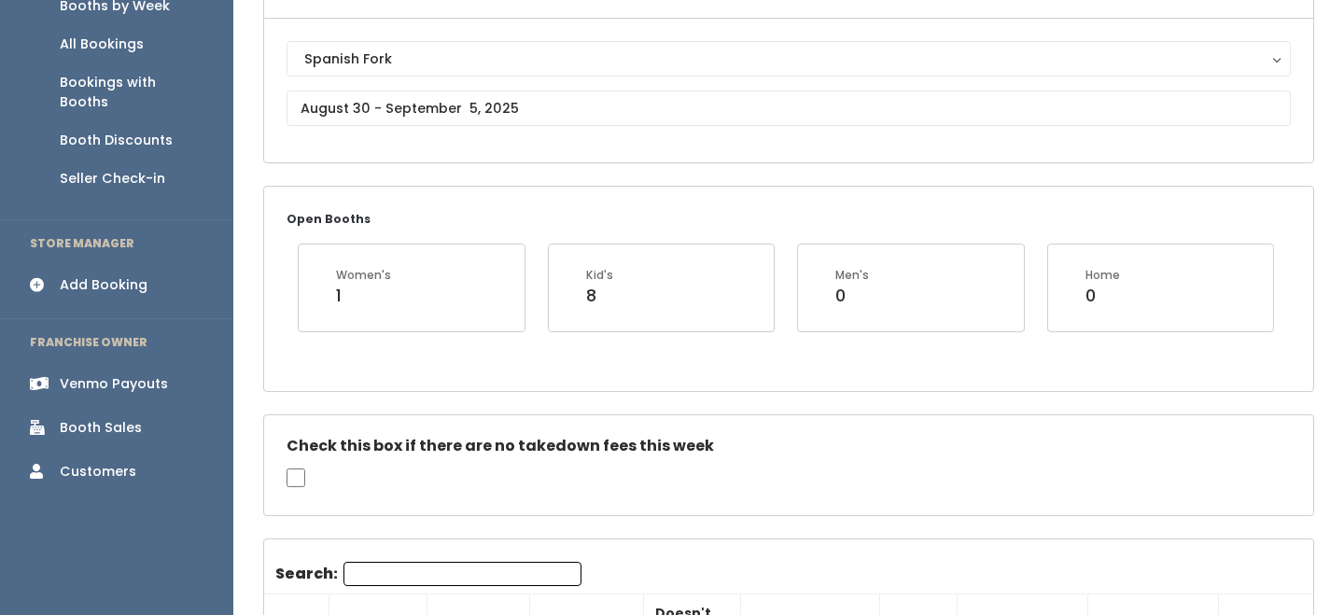 This screenshot has height=615, width=1344. What do you see at coordinates (599, 275) in the screenshot?
I see `div: Kid's` at bounding box center [599, 275].